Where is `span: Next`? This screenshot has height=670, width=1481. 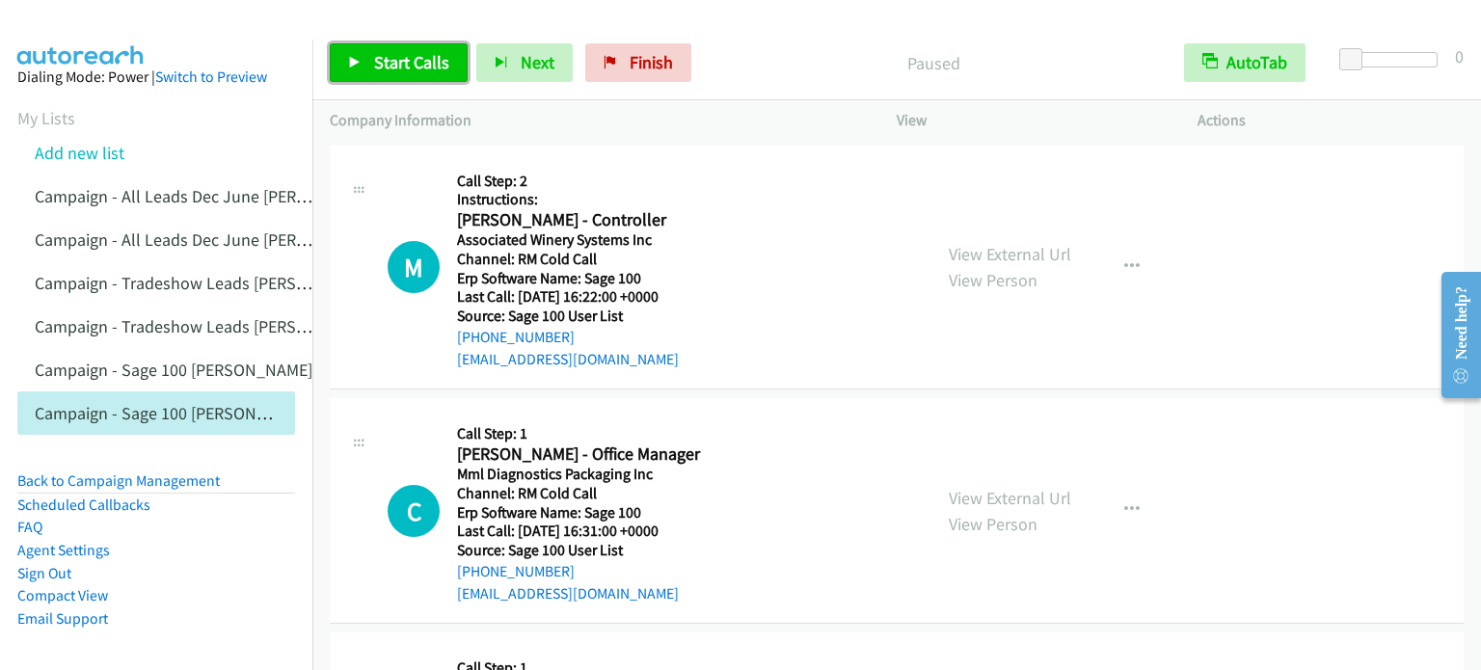
span: Next is located at coordinates (537, 62).